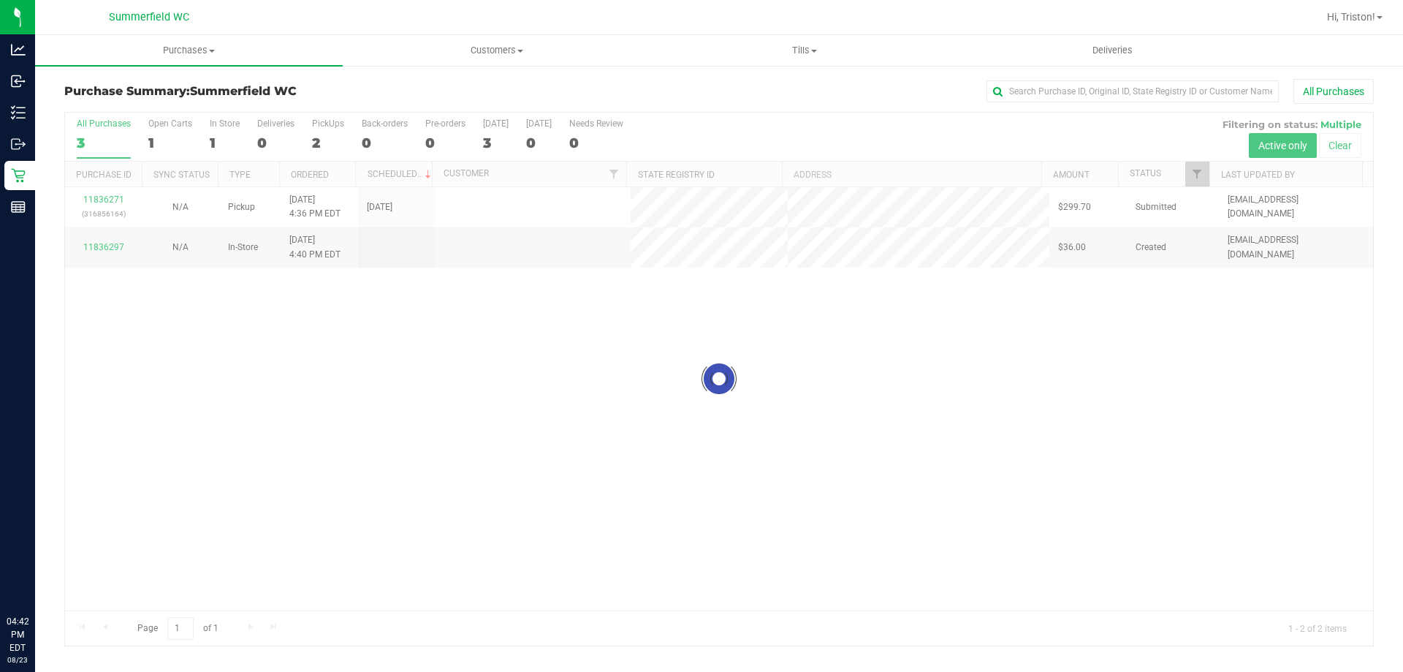  Describe the element at coordinates (1113, 50) in the screenshot. I see `a: Deliveries` at that location.